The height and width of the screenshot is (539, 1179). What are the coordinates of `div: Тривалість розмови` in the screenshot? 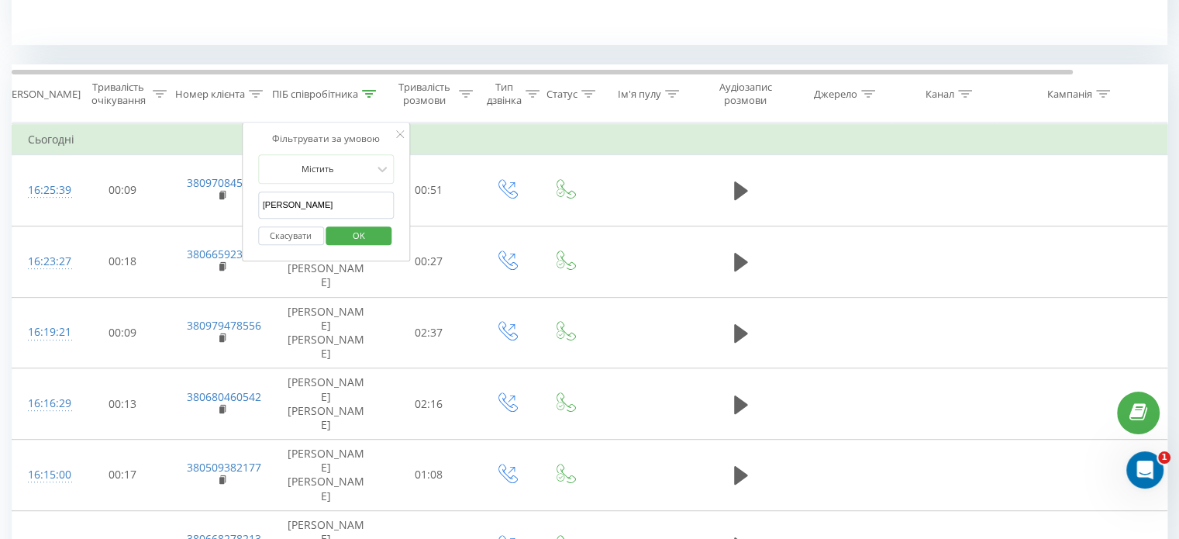 It's located at (424, 94).